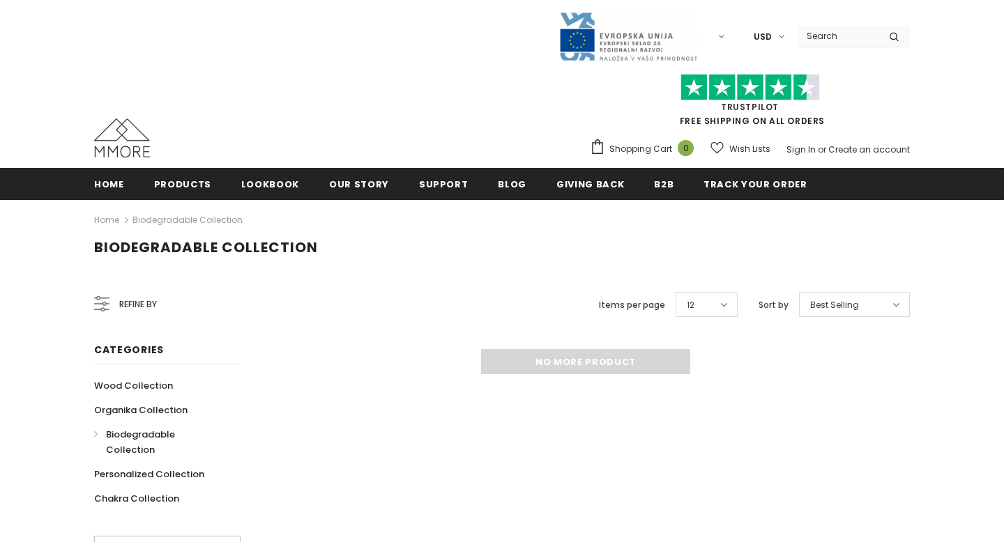 The width and height of the screenshot is (1004, 542). Describe the element at coordinates (512, 184) in the screenshot. I see `span: Blog` at that location.